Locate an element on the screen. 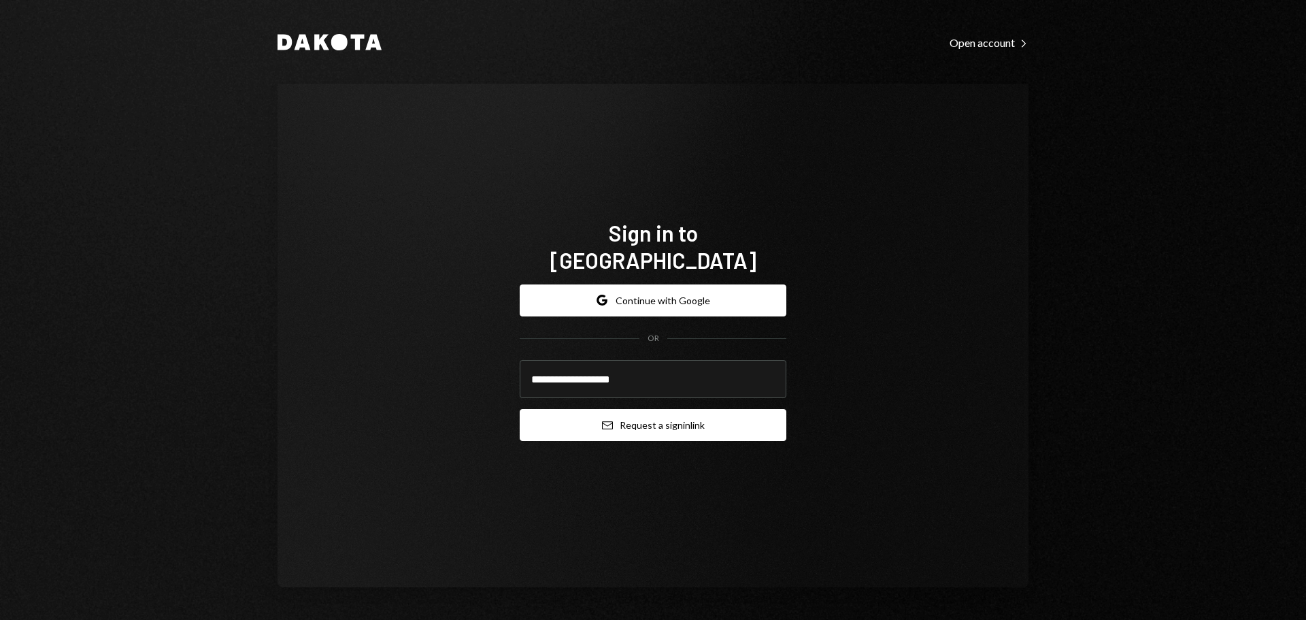 Image resolution: width=1306 pixels, height=620 pixels. div: OR is located at coordinates (653, 338).